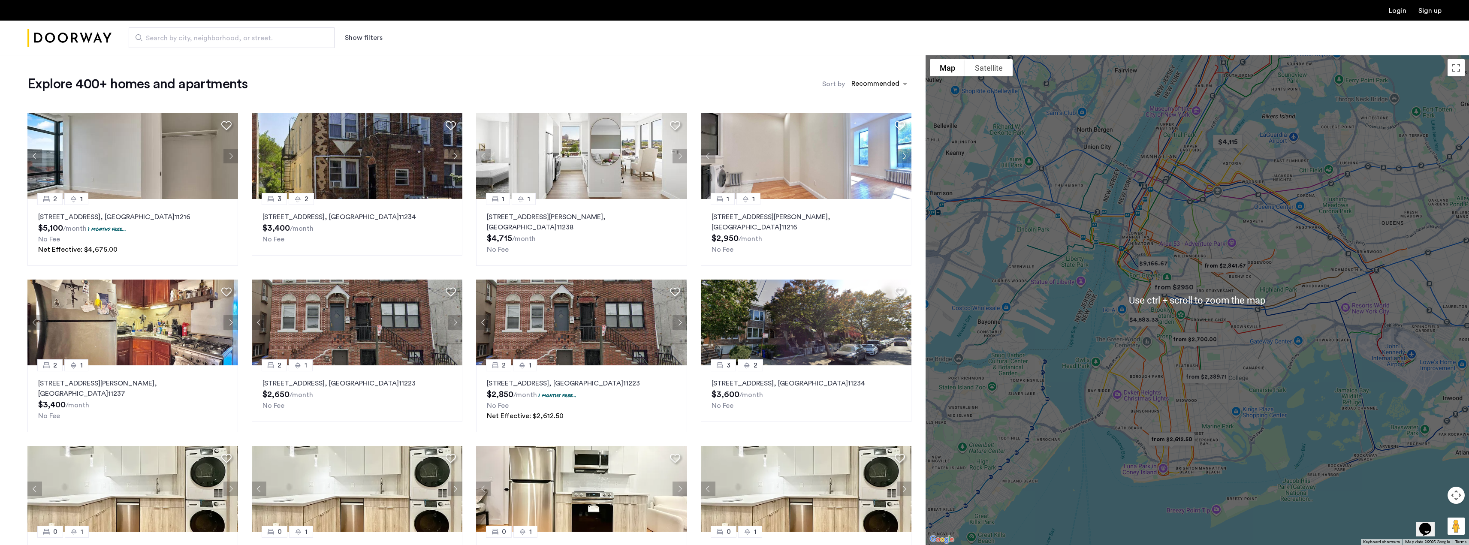 The image size is (1469, 545). What do you see at coordinates (725, 238) in the screenshot?
I see `span: $2,950` at bounding box center [725, 238].